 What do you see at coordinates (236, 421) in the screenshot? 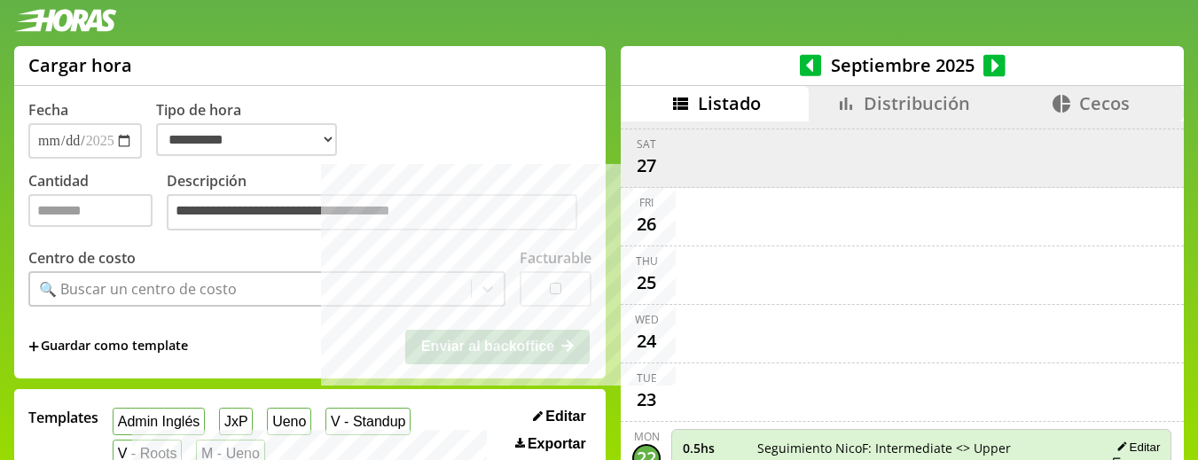
I see `button: JxP` at bounding box center [236, 421].